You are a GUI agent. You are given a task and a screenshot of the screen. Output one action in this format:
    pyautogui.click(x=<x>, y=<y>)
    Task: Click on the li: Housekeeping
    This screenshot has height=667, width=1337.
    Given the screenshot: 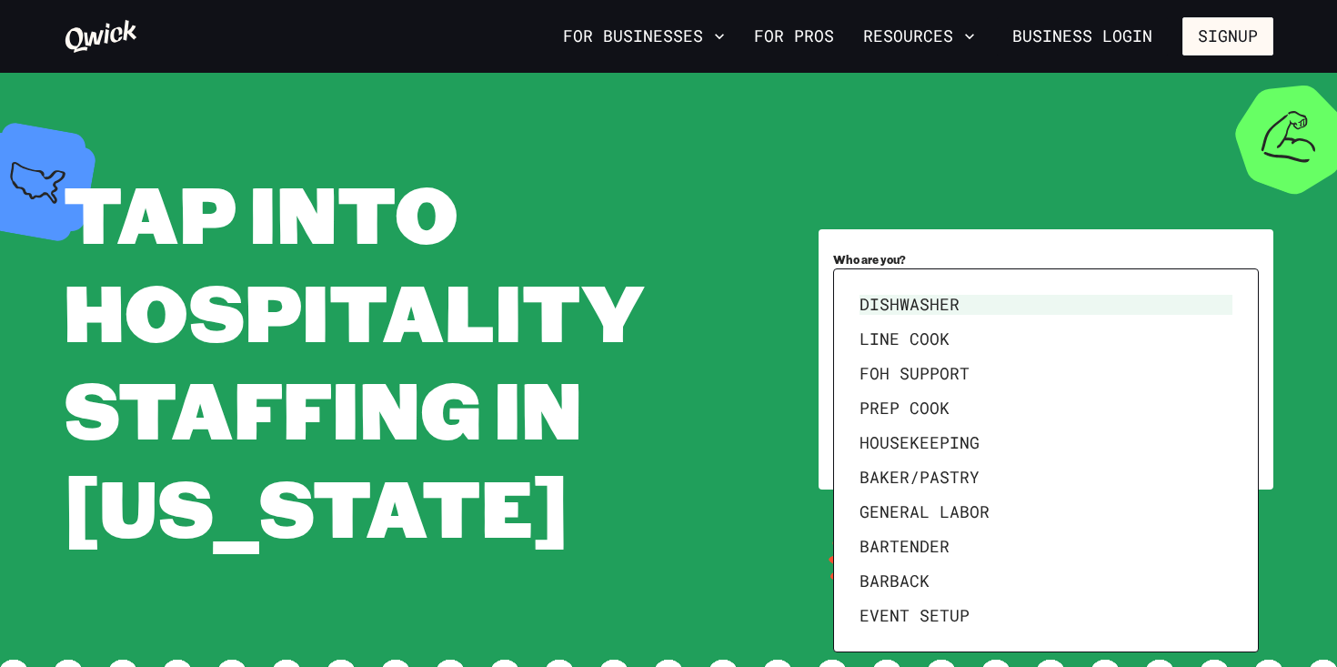 What is the action you would take?
    pyautogui.click(x=1046, y=443)
    